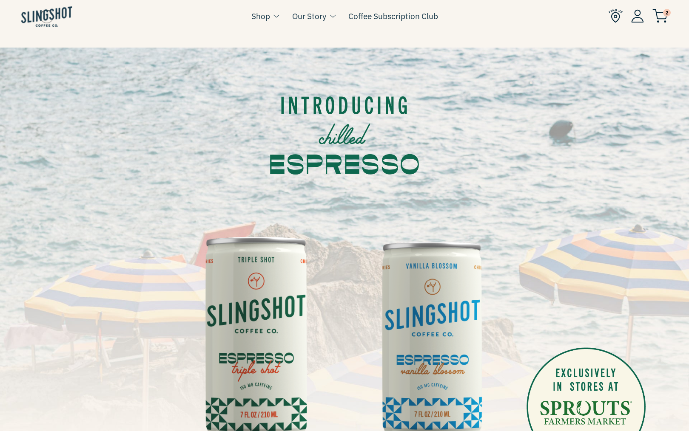  Describe the element at coordinates (660, 16) in the screenshot. I see `img: cart` at that location.